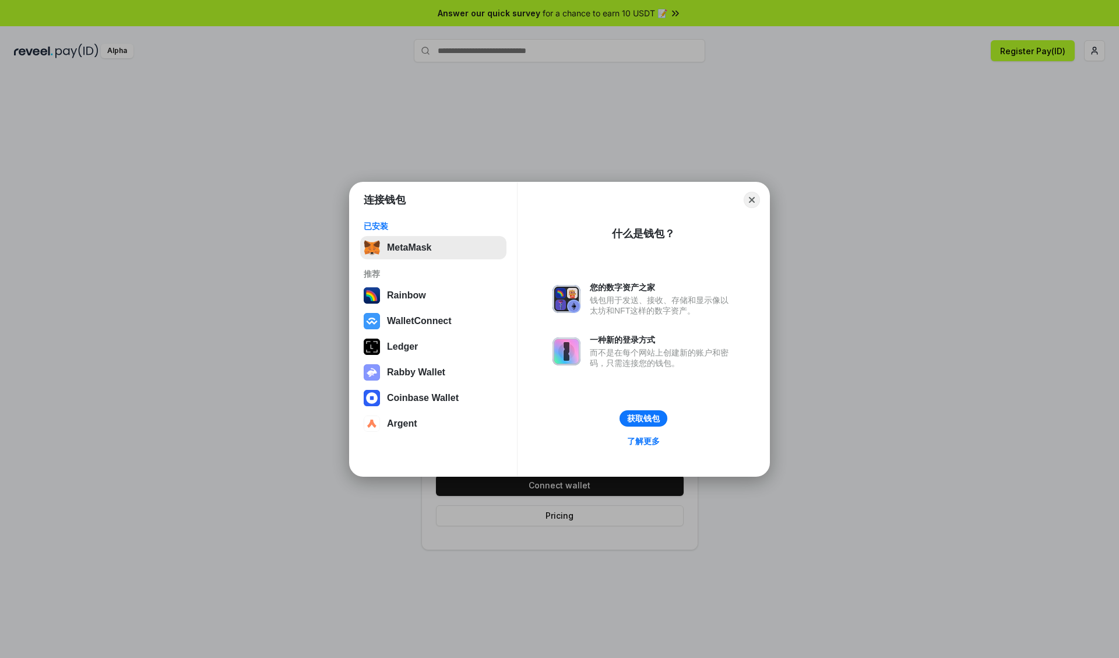 This screenshot has height=658, width=1119. What do you see at coordinates (643, 234) in the screenshot?
I see `div: 什么是钱包？` at bounding box center [643, 234].